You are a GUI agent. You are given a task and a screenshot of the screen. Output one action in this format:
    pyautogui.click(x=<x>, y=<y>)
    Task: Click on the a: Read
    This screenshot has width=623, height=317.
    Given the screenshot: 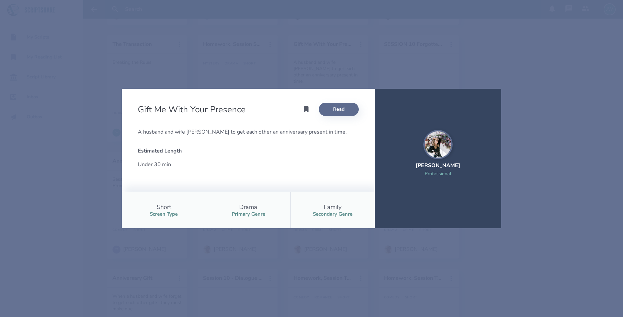 What is the action you would take?
    pyautogui.click(x=339, y=109)
    